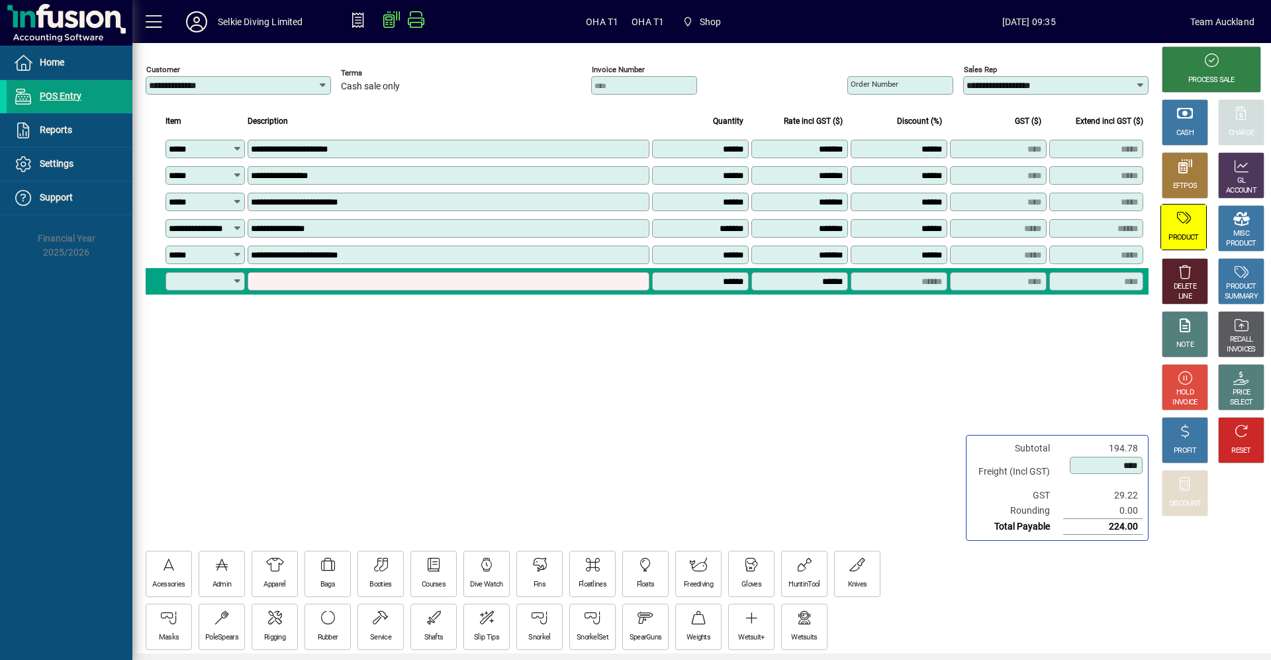 The height and width of the screenshot is (660, 1271). I want to click on div: Selkie Diving Limited, so click(260, 22).